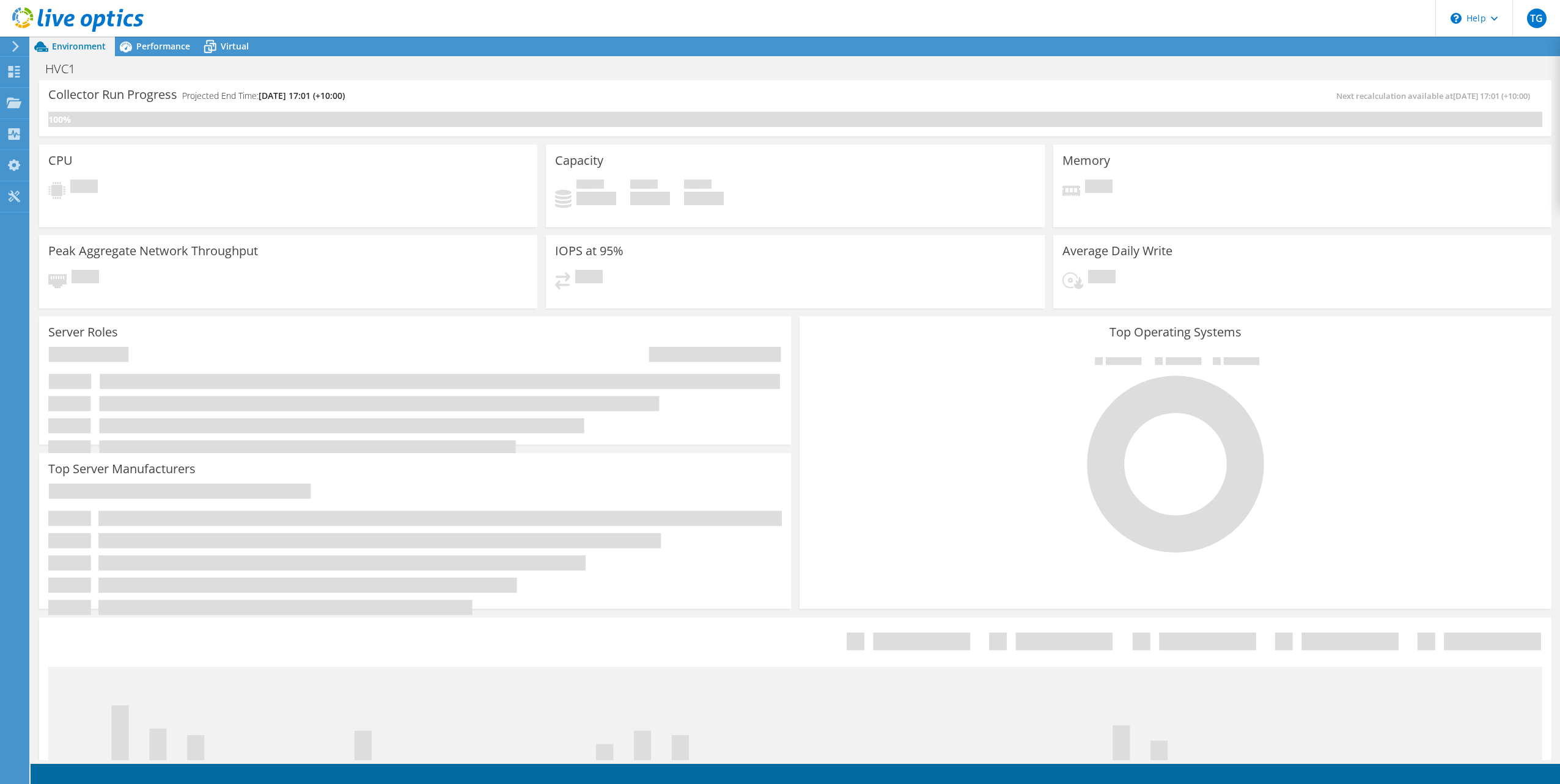 This screenshot has height=784, width=1560. I want to click on span: Total, so click(698, 186).